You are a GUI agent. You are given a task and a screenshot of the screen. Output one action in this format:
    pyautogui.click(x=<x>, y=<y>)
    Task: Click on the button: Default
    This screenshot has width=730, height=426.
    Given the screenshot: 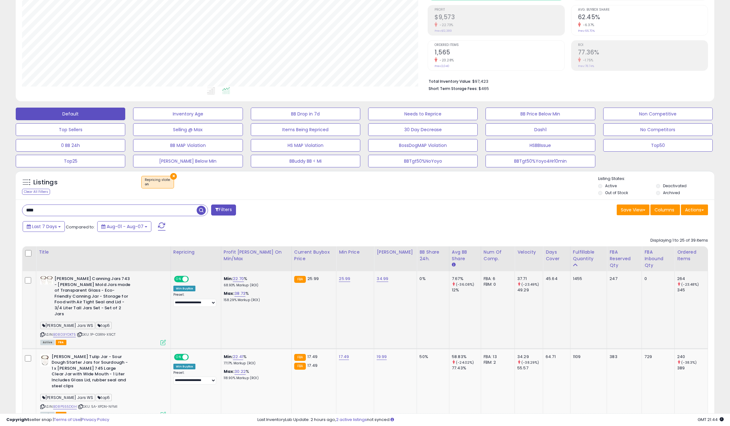 What is the action you would take?
    pyautogui.click(x=70, y=114)
    